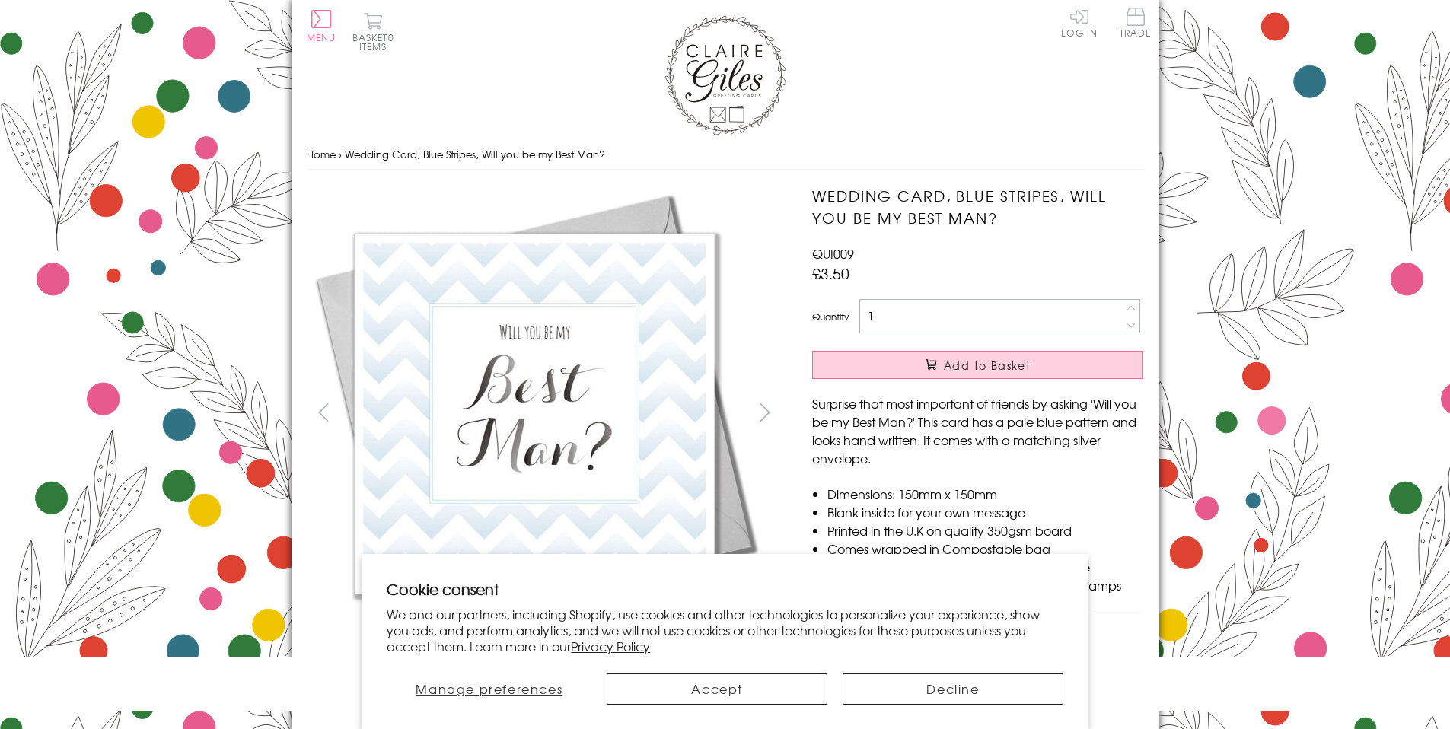  I want to click on button: Decline, so click(953, 689).